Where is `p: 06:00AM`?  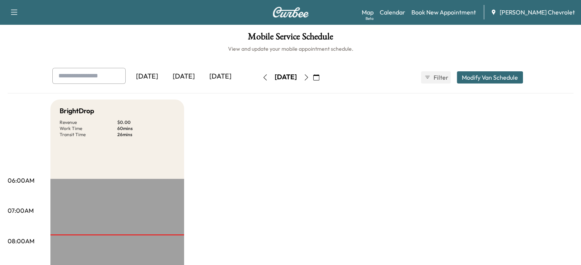 p: 06:00AM is located at coordinates (21, 181).